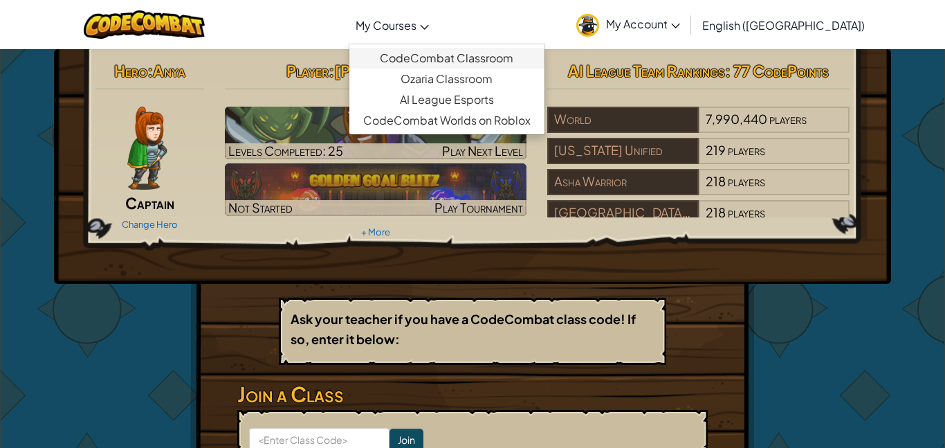 The width and height of the screenshot is (945, 448). I want to click on a: CodeCombat Classroom, so click(447, 58).